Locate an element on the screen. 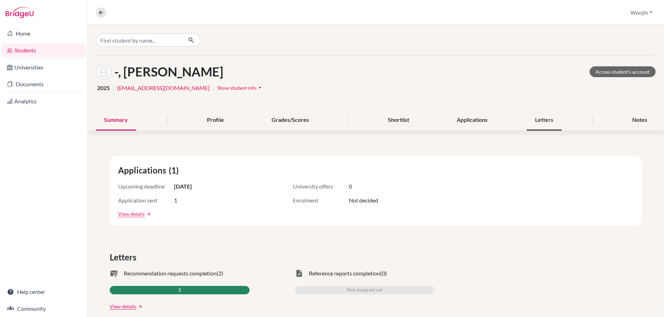  span: Upcoming deadline is located at coordinates (146, 187).